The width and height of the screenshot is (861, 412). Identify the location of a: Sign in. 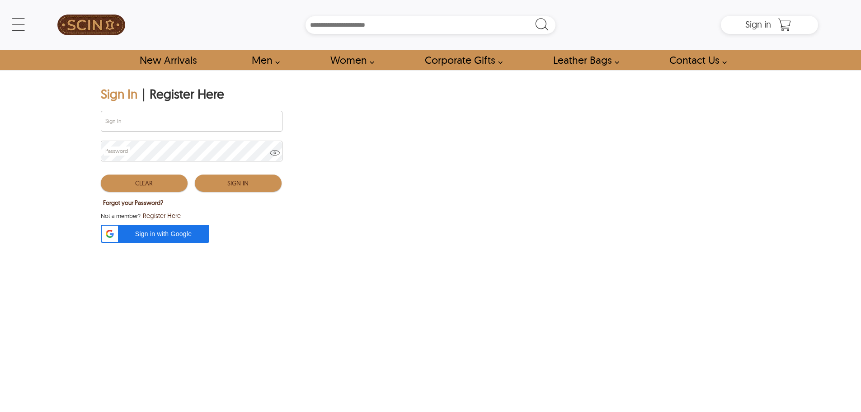
(758, 25).